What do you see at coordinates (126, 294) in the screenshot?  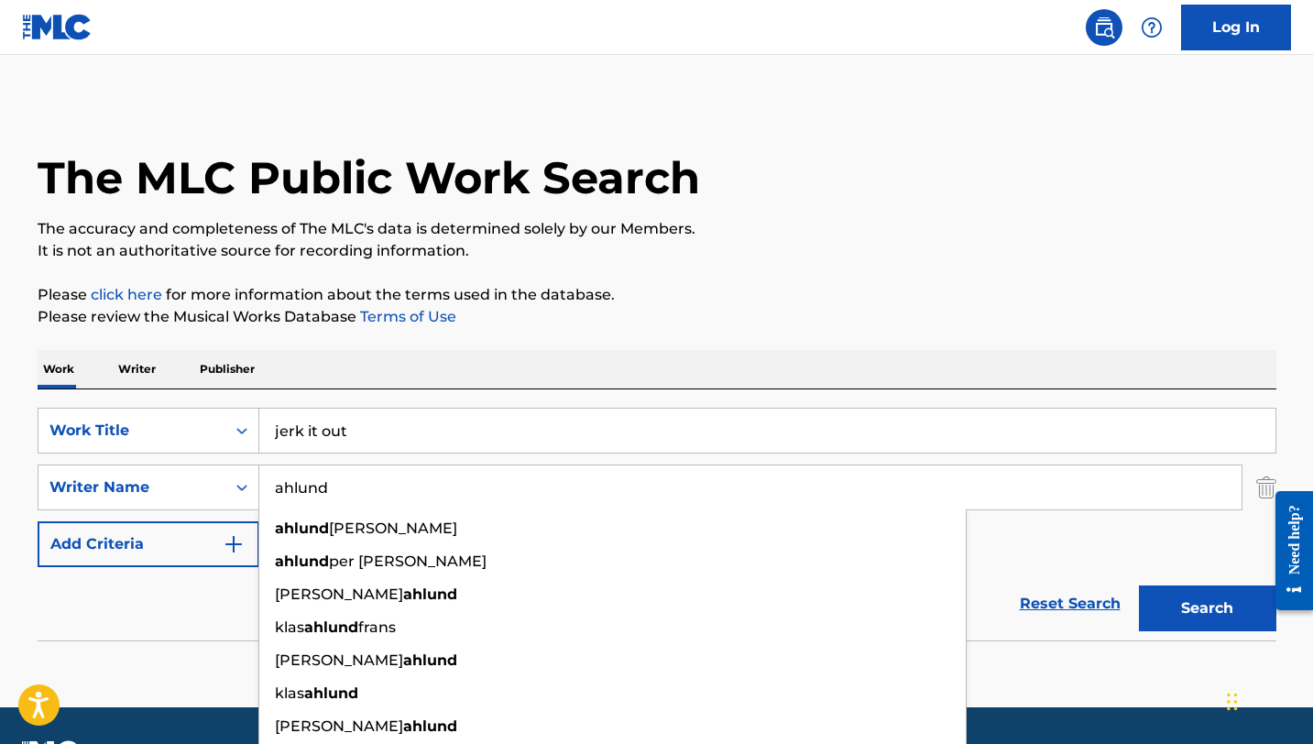 I see `a: click here` at bounding box center [126, 294].